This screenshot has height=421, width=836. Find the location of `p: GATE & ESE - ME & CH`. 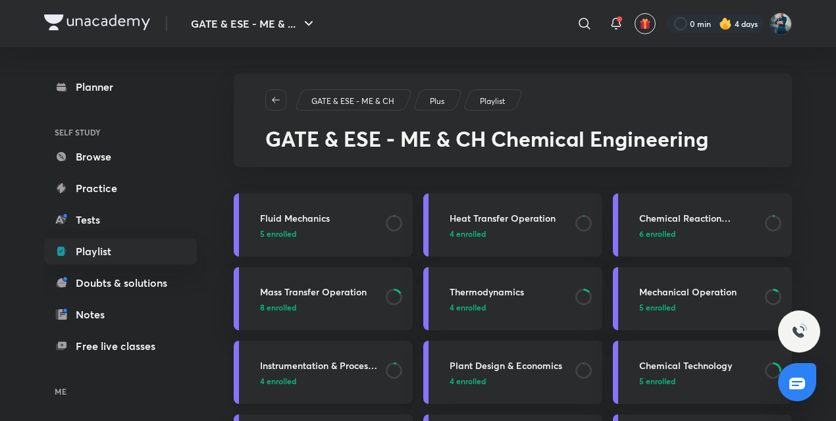

p: GATE & ESE - ME & CH is located at coordinates (353, 101).